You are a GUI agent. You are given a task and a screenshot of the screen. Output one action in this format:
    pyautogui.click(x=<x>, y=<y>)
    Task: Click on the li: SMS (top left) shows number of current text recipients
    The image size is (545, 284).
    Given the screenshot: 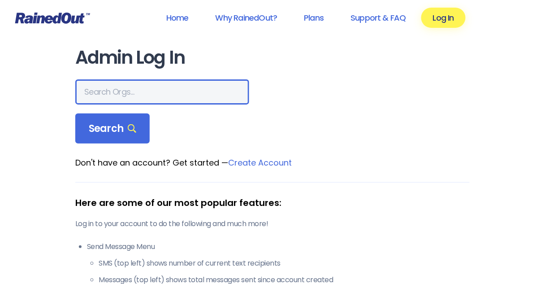 What is the action you would take?
    pyautogui.click(x=284, y=263)
    